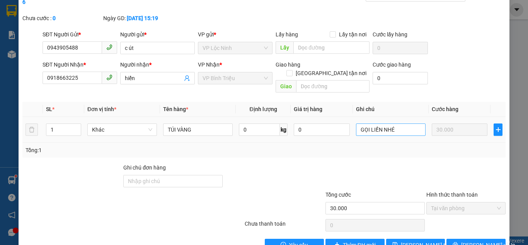 Image resolution: width=528 pixels, height=245 pixels. Describe the element at coordinates (87, 30) in the screenshot. I see `div: hiển` at that location.